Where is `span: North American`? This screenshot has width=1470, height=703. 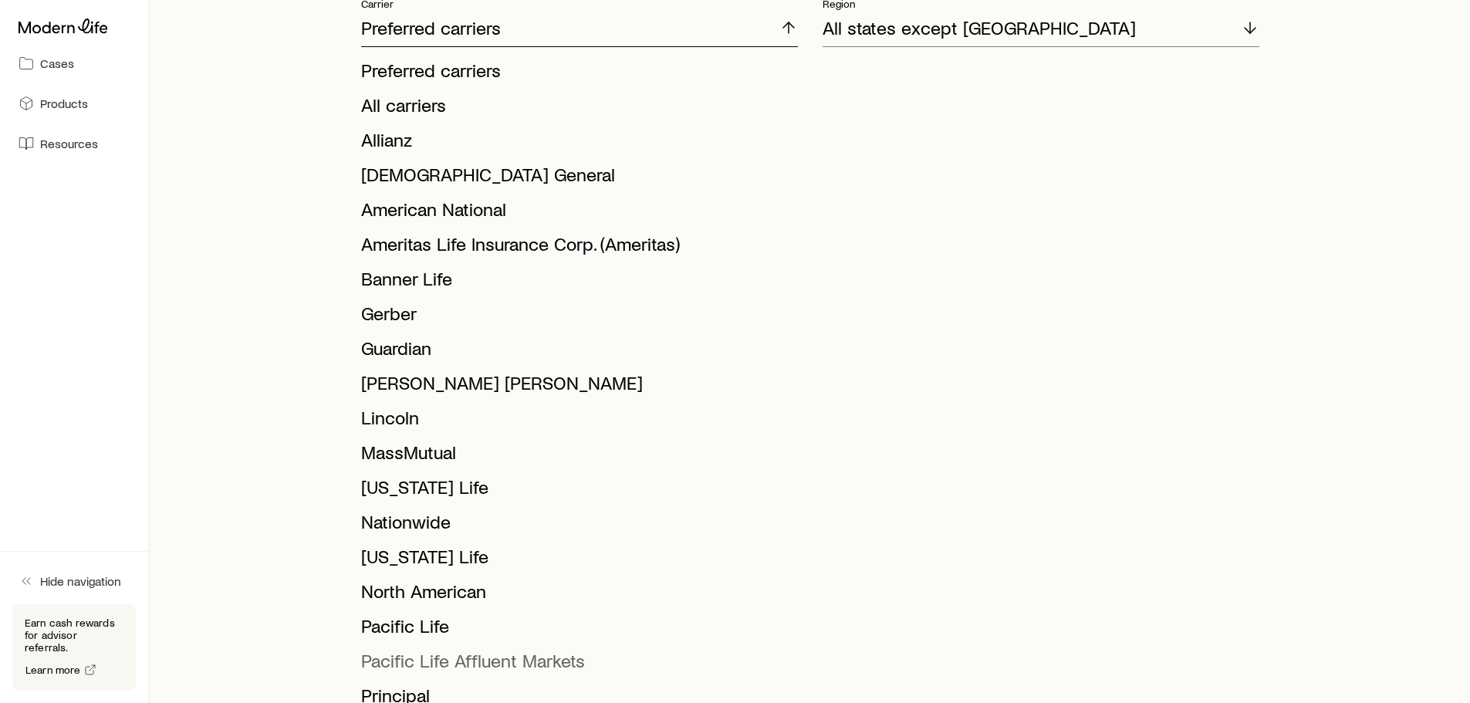
span: North American is located at coordinates (424, 590).